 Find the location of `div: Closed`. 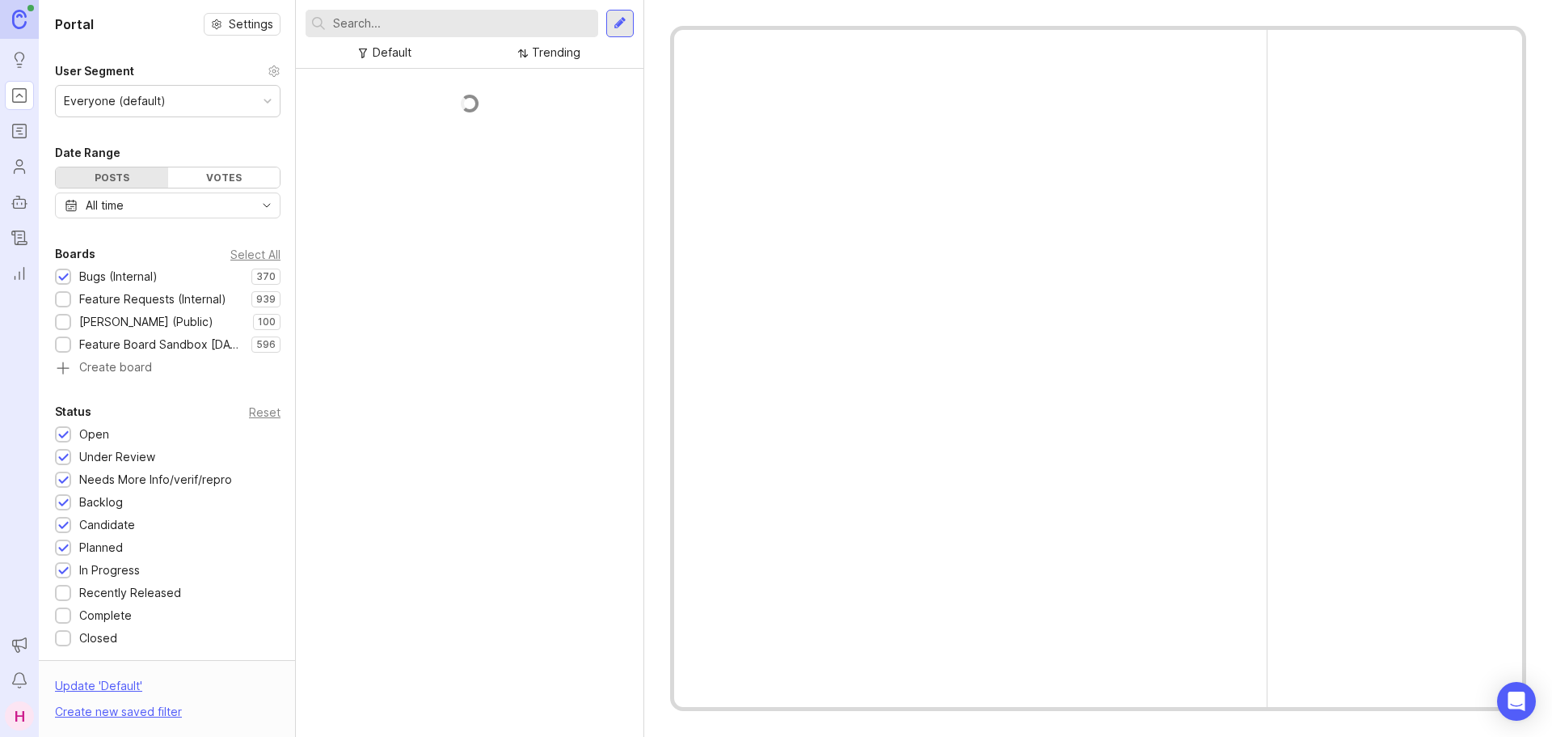

div: Closed is located at coordinates (98, 638).